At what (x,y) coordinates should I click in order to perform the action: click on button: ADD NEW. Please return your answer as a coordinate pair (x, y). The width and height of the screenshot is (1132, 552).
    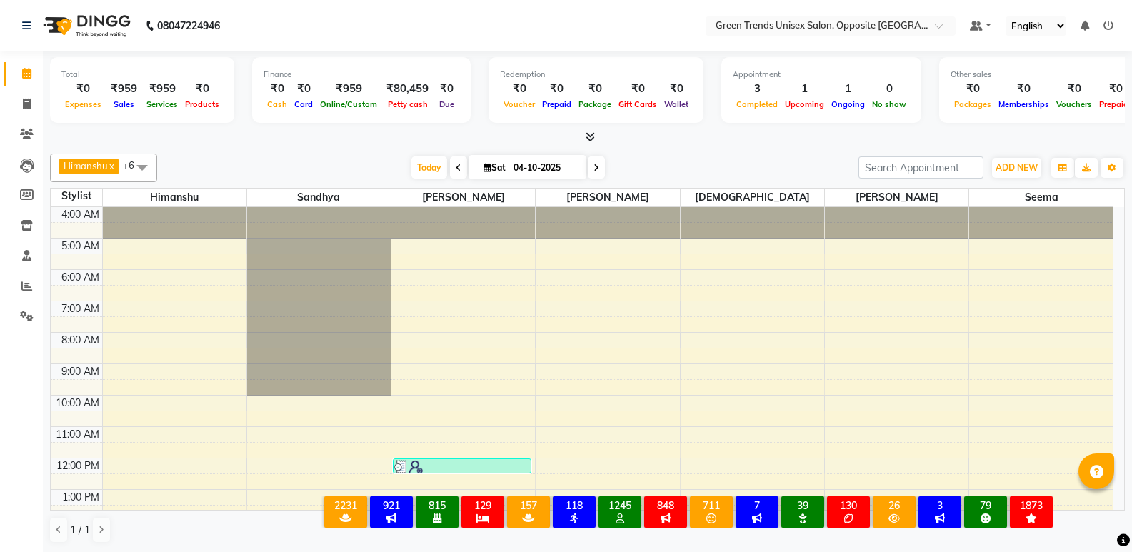
    Looking at the image, I should click on (1017, 168).